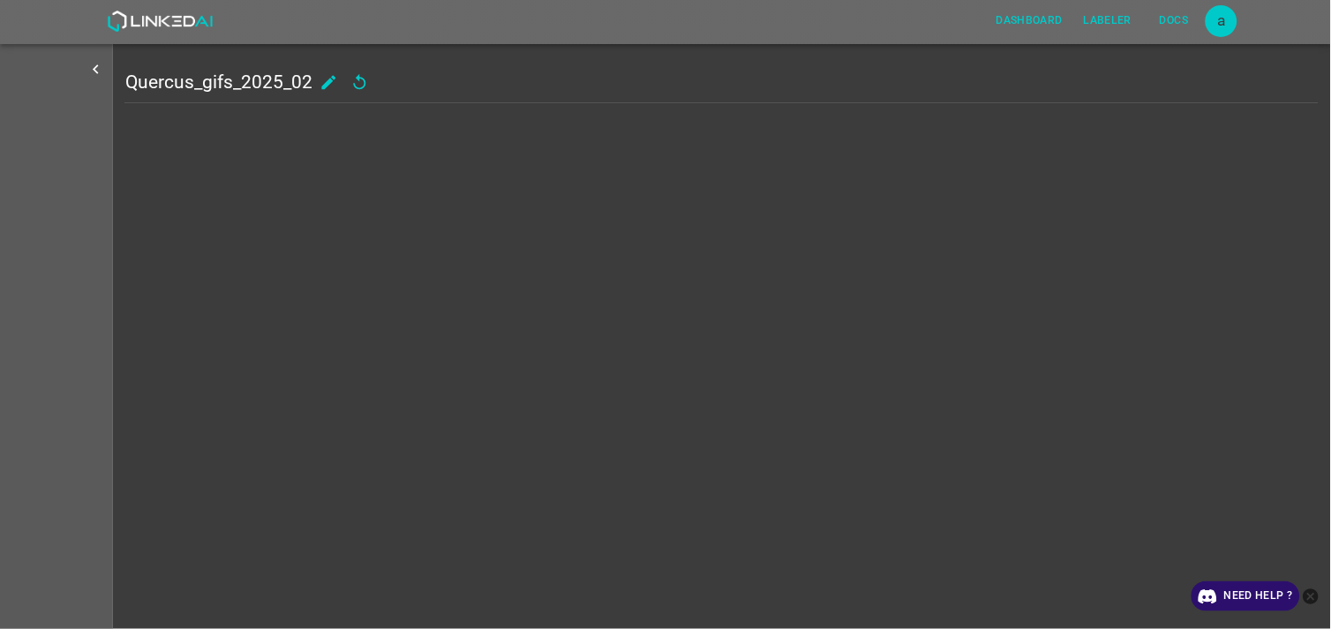  Describe the element at coordinates (1174, 20) in the screenshot. I see `a: Docs` at that location.